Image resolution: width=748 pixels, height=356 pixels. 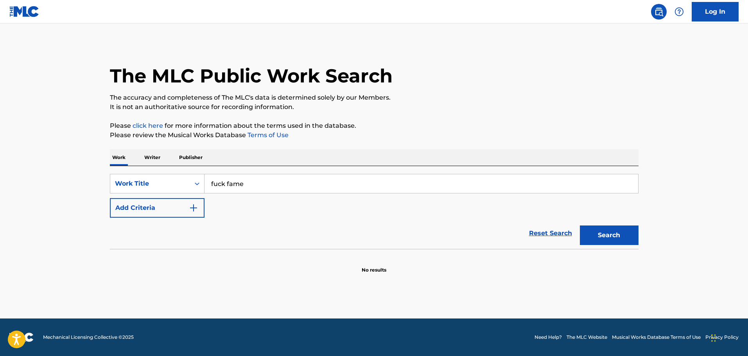 What do you see at coordinates (148, 126) in the screenshot?
I see `a: click here` at bounding box center [148, 126].